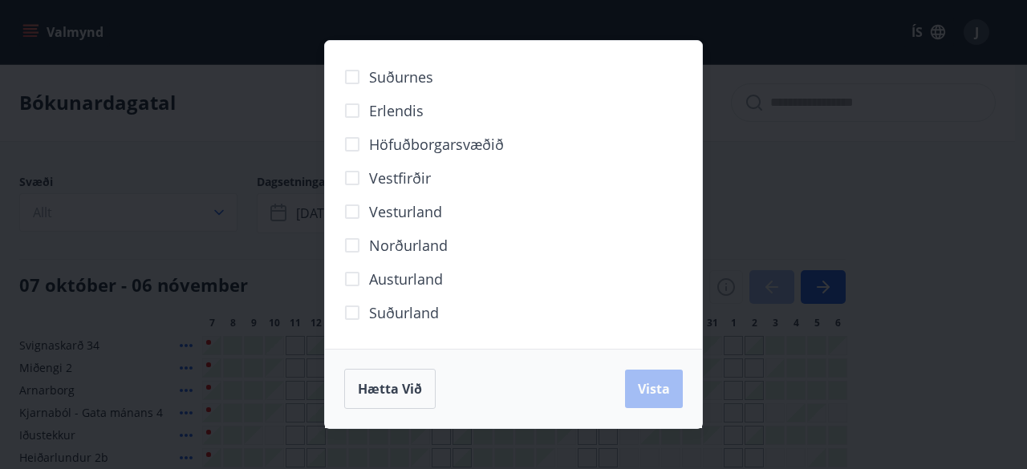 This screenshot has height=469, width=1027. Describe the element at coordinates (390, 389) in the screenshot. I see `span: Hætta við` at that location.